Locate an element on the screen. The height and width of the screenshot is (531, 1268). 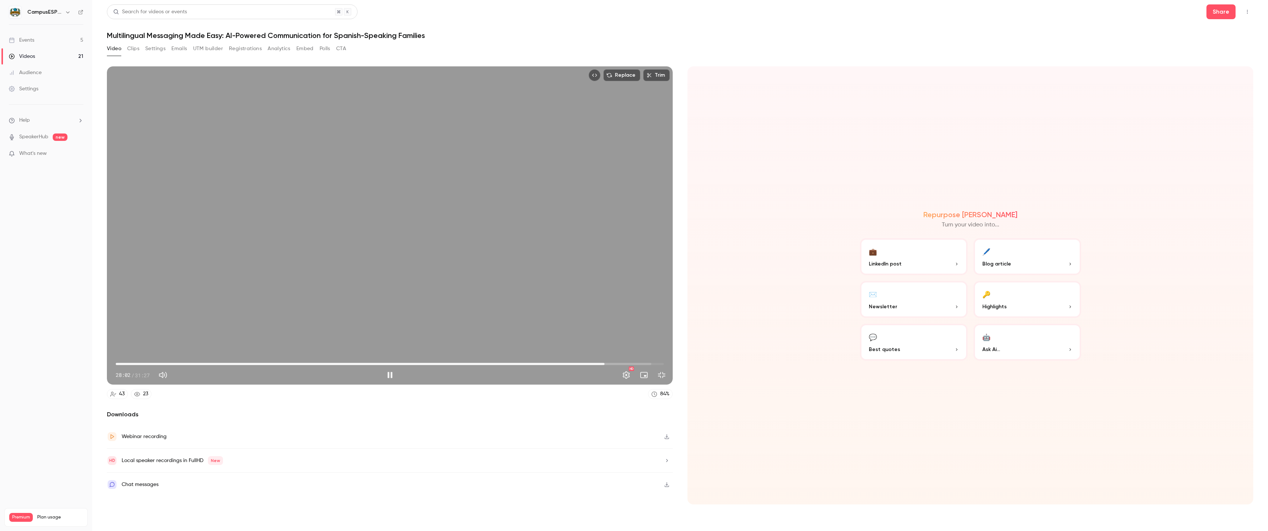
div: 28:02 is located at coordinates (133, 375).